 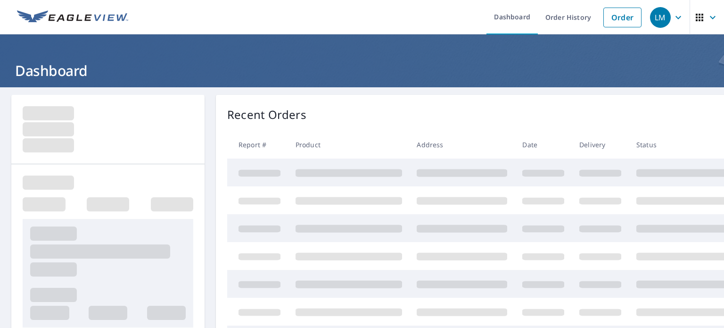 I want to click on p: Recent Orders, so click(x=267, y=115).